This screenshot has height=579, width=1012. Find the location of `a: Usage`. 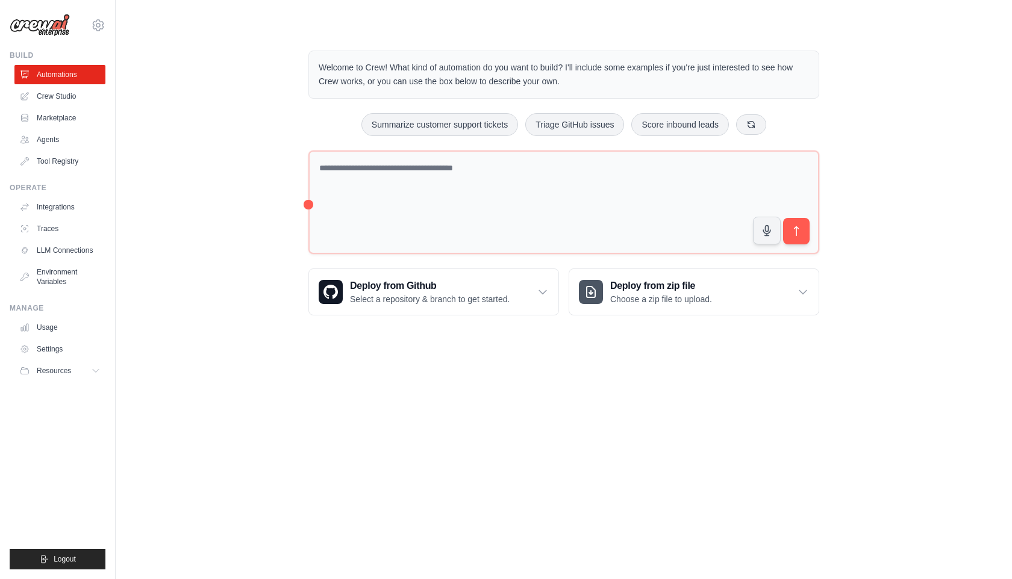

a: Usage is located at coordinates (60, 328).